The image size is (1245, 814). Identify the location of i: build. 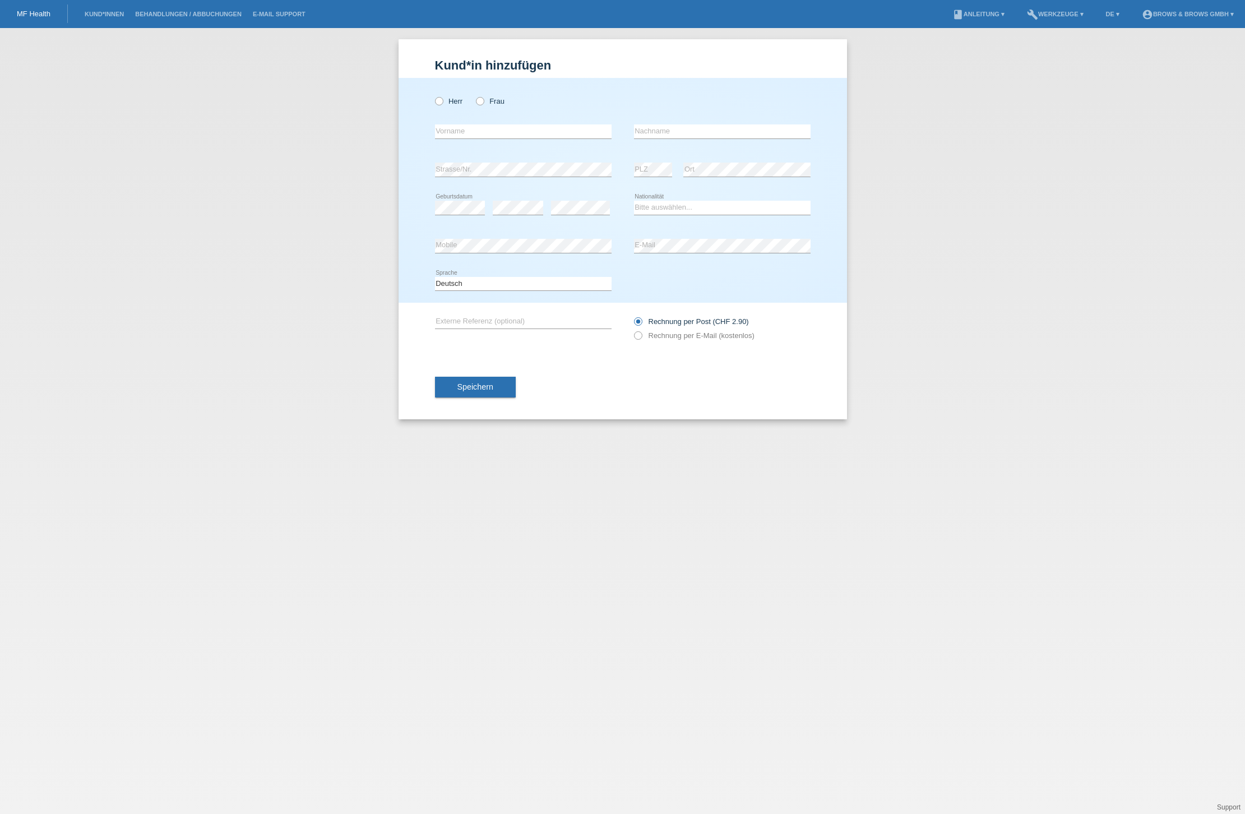
(1033, 15).